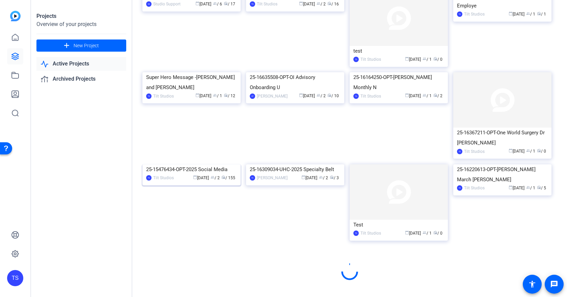 The width and height of the screenshot is (567, 297). I want to click on img: blue-gradient.svg, so click(15, 16).